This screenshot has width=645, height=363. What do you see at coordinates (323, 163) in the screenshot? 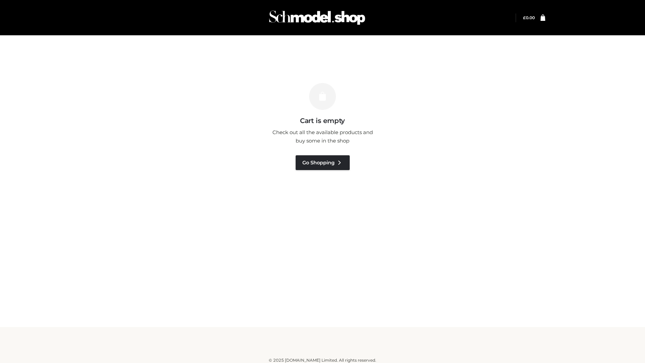
I see `a: Go Shopping` at bounding box center [323, 163].